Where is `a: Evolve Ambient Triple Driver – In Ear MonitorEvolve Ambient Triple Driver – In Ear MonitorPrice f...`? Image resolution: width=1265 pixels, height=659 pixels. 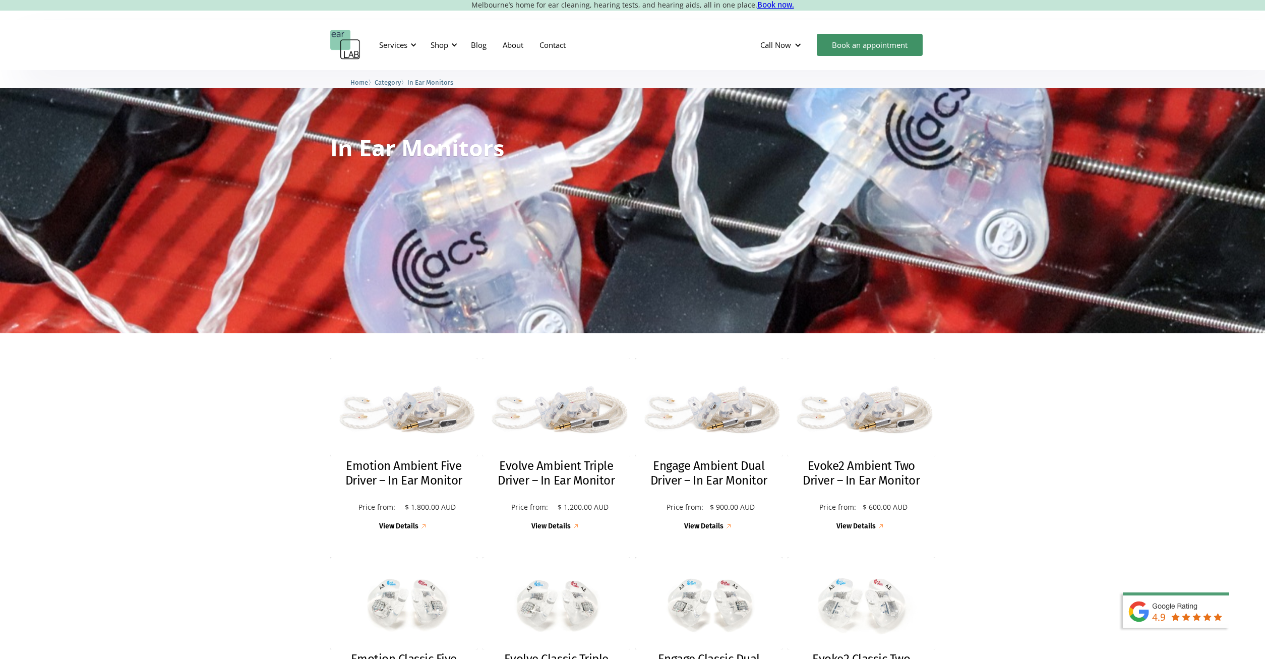 a: Evolve Ambient Triple Driver – In Ear MonitorEvolve Ambient Triple Driver – In Ear MonitorPrice f... is located at coordinates (556, 445).